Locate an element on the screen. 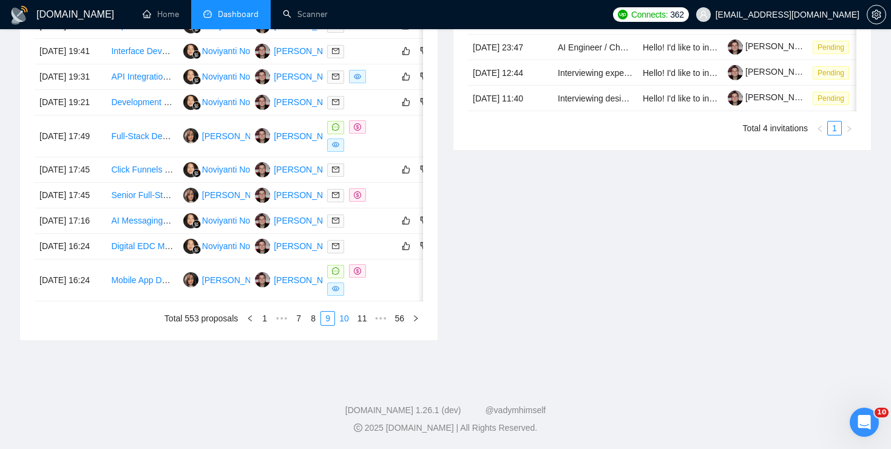 Image resolution: width=891 pixels, height=449 pixels. span: message is located at coordinates (336, 271).